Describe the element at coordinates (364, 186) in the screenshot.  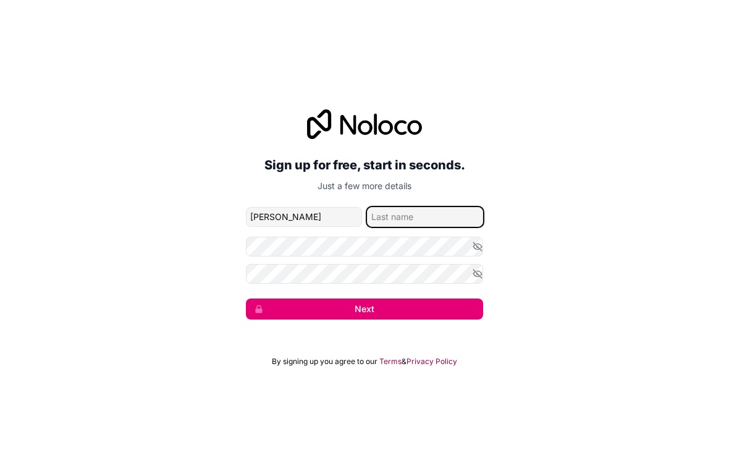
I see `p: Just a few more details` at that location.